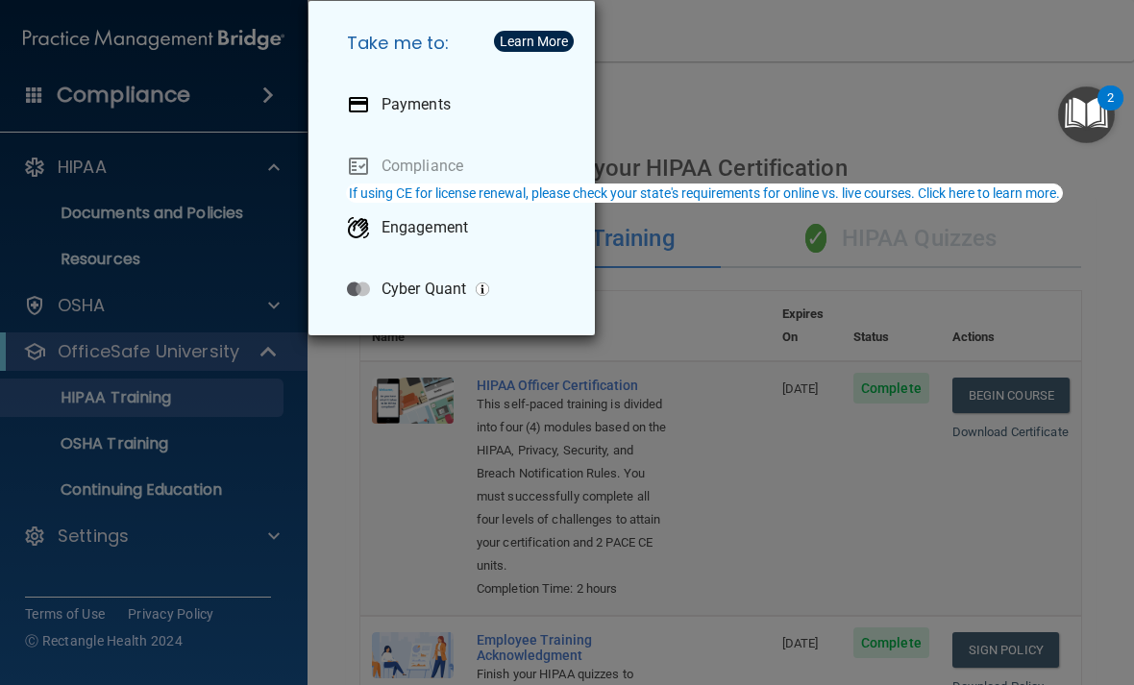  I want to click on div: 2, so click(1110, 110).